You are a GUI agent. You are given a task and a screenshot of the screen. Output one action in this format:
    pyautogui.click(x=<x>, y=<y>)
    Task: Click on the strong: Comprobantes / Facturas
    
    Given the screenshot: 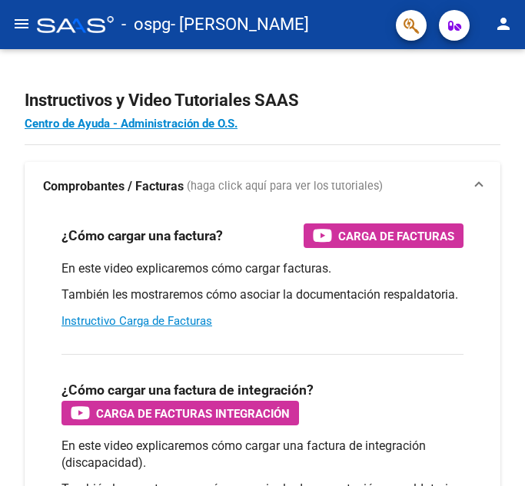 What is the action you would take?
    pyautogui.click(x=113, y=187)
    